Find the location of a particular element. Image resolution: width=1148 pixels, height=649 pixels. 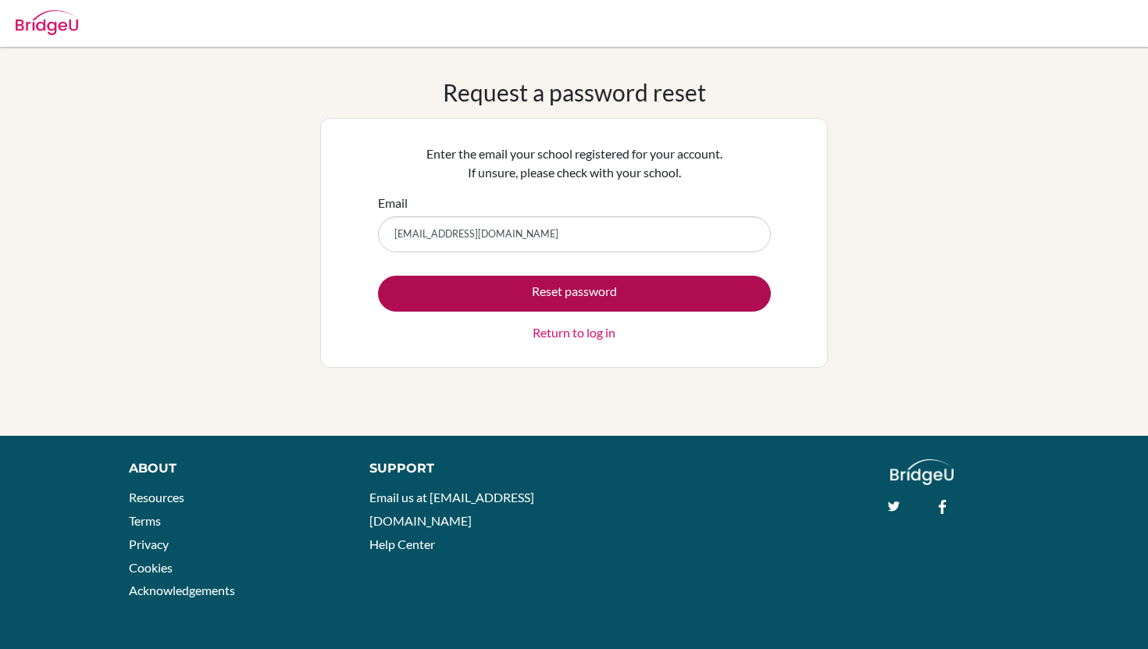

a: Privacy is located at coordinates (148, 543).